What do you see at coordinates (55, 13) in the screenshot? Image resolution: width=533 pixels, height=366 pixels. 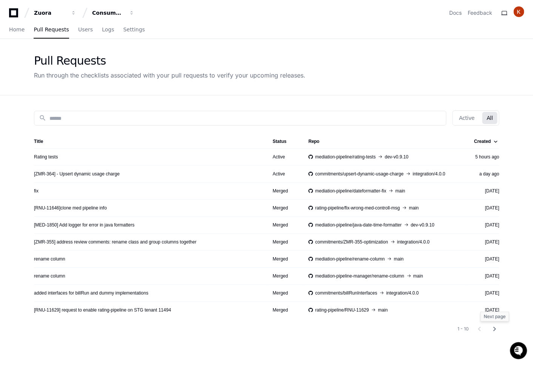 I see `button: Zuora` at bounding box center [55, 13].